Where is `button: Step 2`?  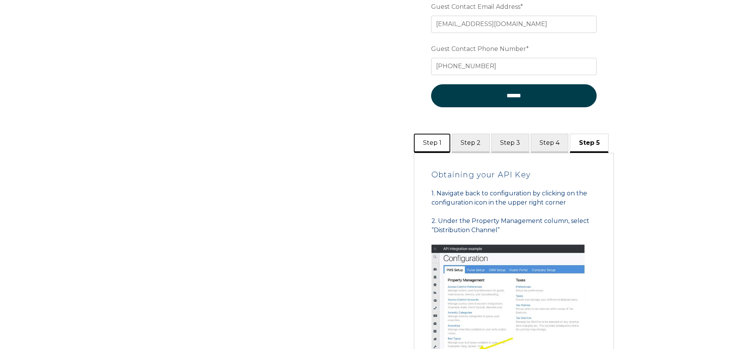
button: Step 2 is located at coordinates (471, 143).